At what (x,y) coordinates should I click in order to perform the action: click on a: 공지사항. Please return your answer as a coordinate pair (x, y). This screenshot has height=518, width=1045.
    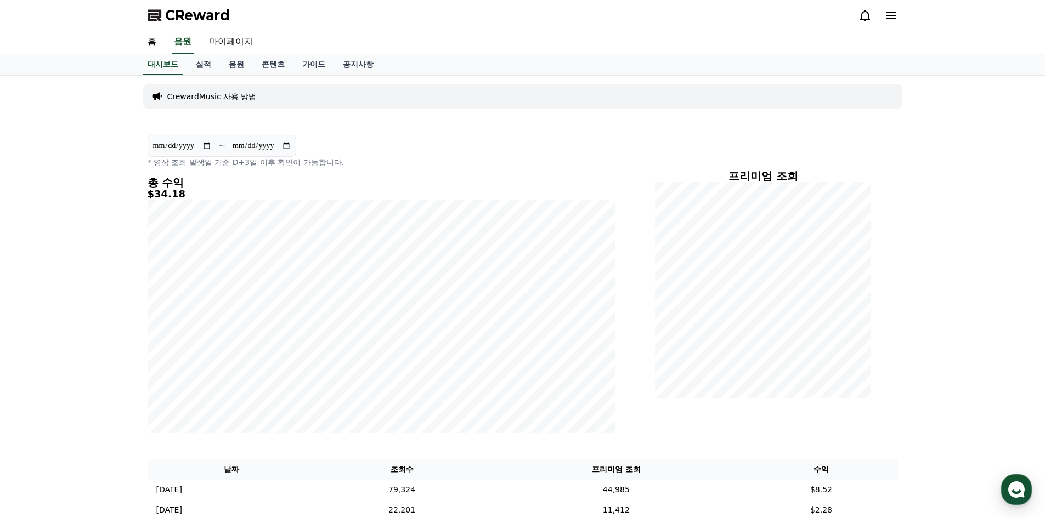
    Looking at the image, I should click on (358, 65).